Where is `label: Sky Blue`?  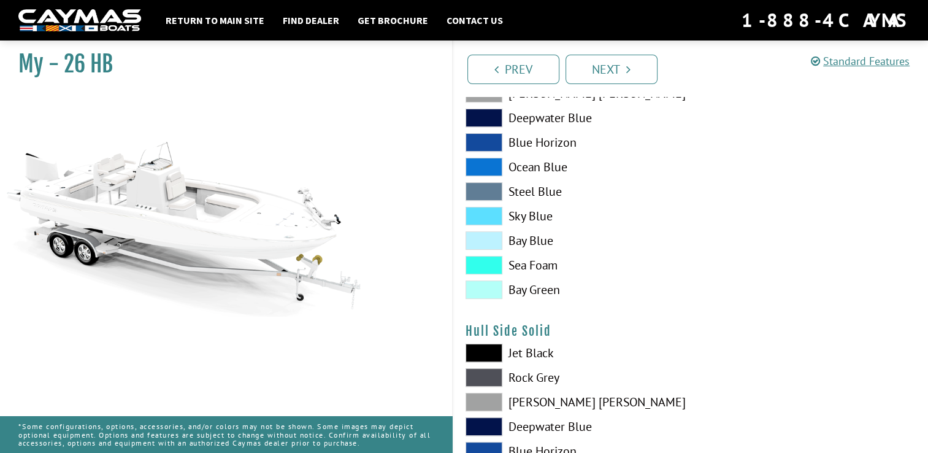
label: Sky Blue is located at coordinates (572, 216).